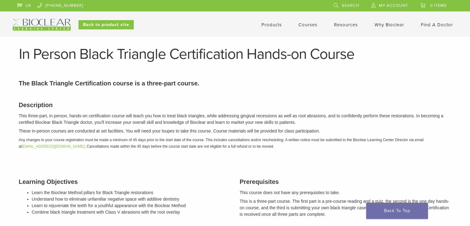  I want to click on li: Learn to rejuvenate the teeth for a youthful appearance with the Bioclear Method, so click(131, 205).